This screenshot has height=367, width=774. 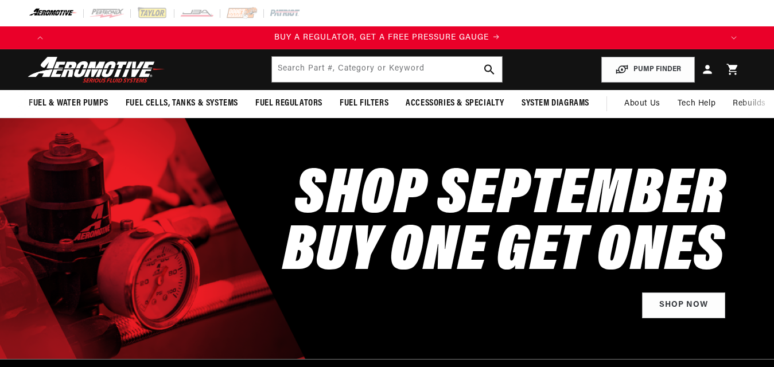 What do you see at coordinates (40, 38) in the screenshot?
I see `button: Translation missing: en.sections.announcements.previous_announcement` at bounding box center [40, 38].